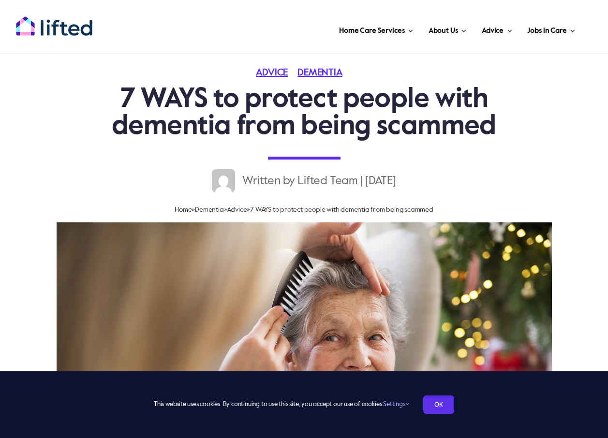 The width and height of the screenshot is (608, 438). What do you see at coordinates (341, 210) in the screenshot?
I see `span: 7 WAYS to protect people with dementia from being scammed` at bounding box center [341, 210].